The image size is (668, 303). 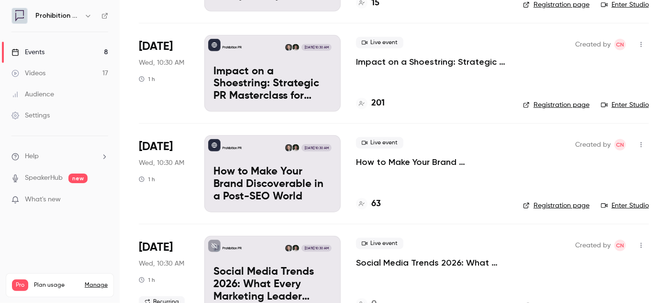 What do you see at coordinates (272, 73) in the screenshot?
I see `a: Impact on a Shoestring: Strategic PR Masterclass for Charity Comms TeamsProhibition PRWill Ockend...` at bounding box center [272, 73].